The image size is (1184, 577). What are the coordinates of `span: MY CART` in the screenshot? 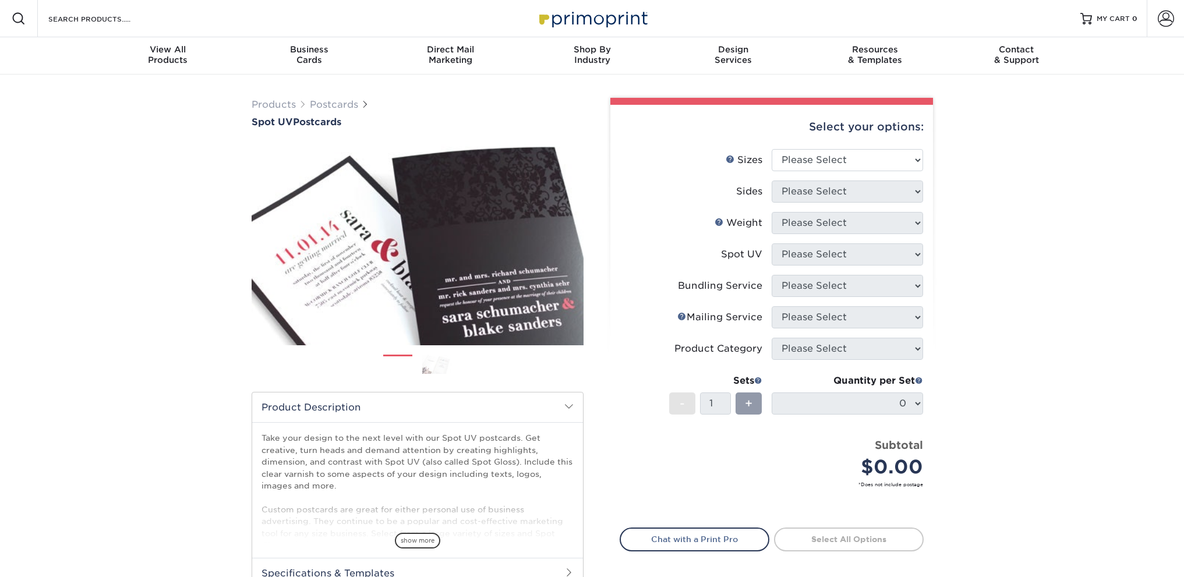 It's located at (1113, 19).